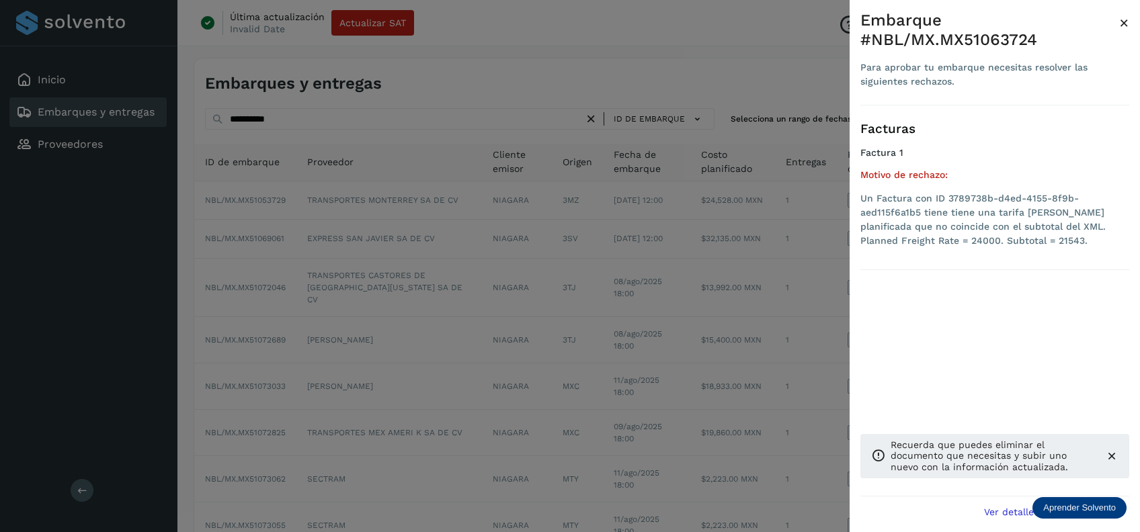 This screenshot has height=532, width=1140. What do you see at coordinates (989, 75) in the screenshot?
I see `div: Para aprobar tu embarque necesitas resolver las siguientes rechazos.` at bounding box center [989, 75].